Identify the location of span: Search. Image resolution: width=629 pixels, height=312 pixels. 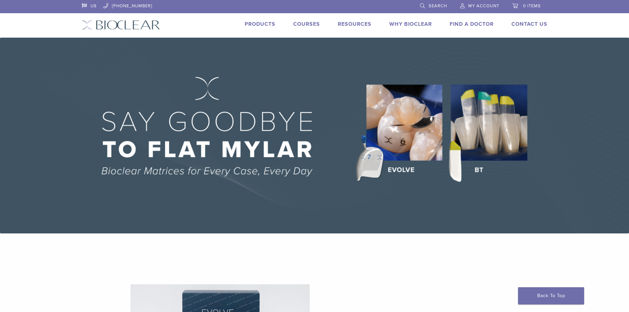
(438, 6).